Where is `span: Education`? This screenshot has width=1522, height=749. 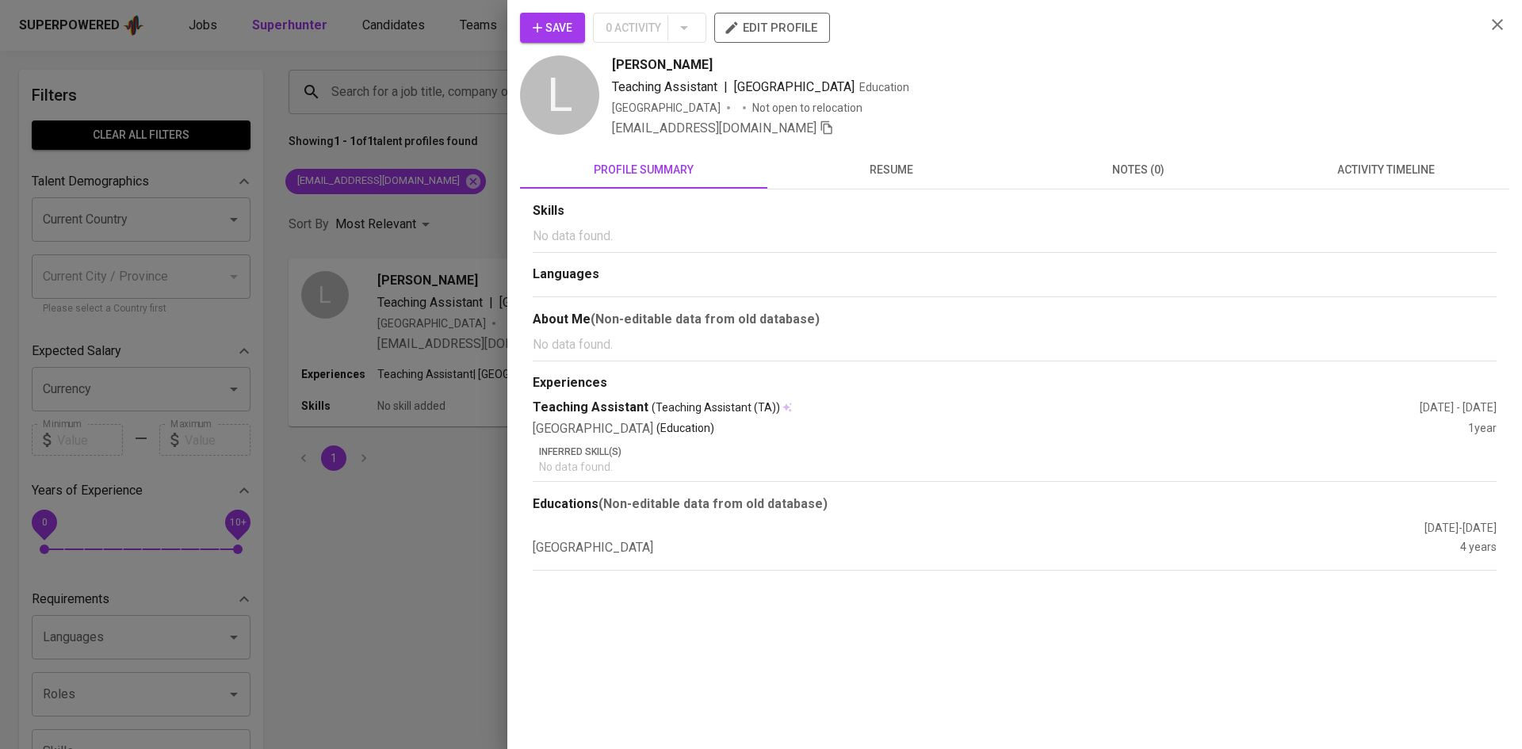
span: Education is located at coordinates (884, 87).